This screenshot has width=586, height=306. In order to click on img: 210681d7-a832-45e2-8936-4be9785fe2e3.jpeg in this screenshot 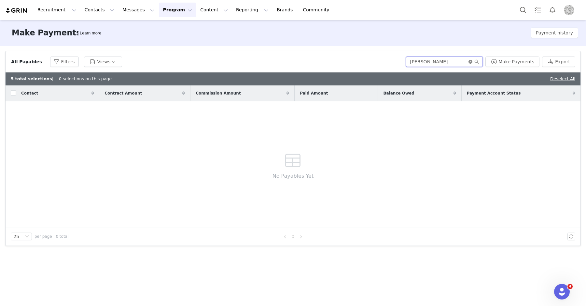, I will do `click(569, 10)`.